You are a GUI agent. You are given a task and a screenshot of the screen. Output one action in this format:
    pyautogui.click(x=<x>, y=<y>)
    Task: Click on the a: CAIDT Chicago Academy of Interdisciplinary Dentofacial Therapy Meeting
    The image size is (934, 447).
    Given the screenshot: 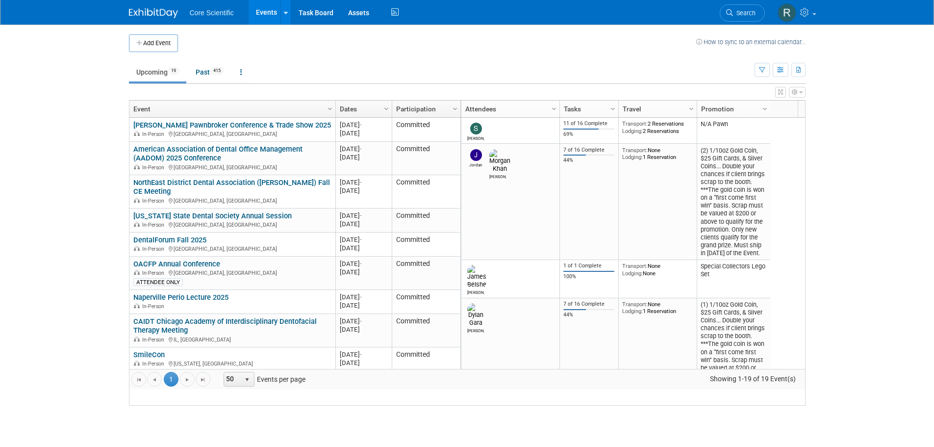 What is the action you would take?
    pyautogui.click(x=225, y=326)
    